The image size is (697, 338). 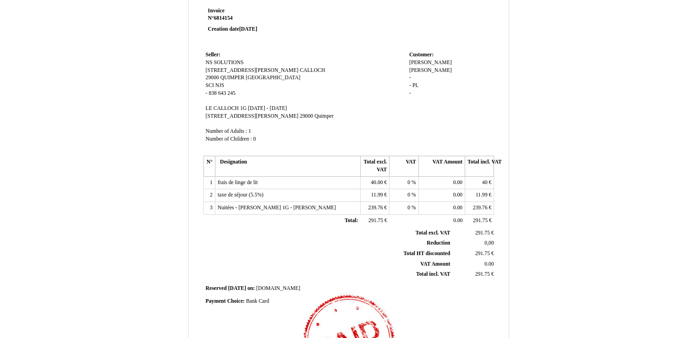 What do you see at coordinates (241, 195) in the screenshot?
I see `span: taxe de séjour (5.5%)` at bounding box center [241, 195].